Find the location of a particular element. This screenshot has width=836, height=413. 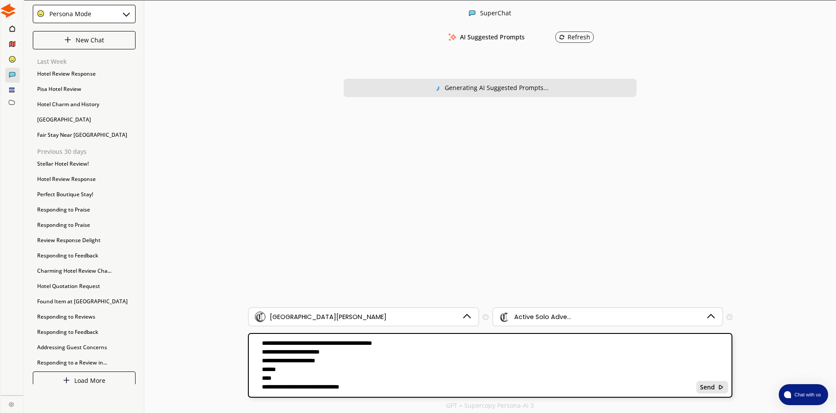

b: Send is located at coordinates (707, 387).